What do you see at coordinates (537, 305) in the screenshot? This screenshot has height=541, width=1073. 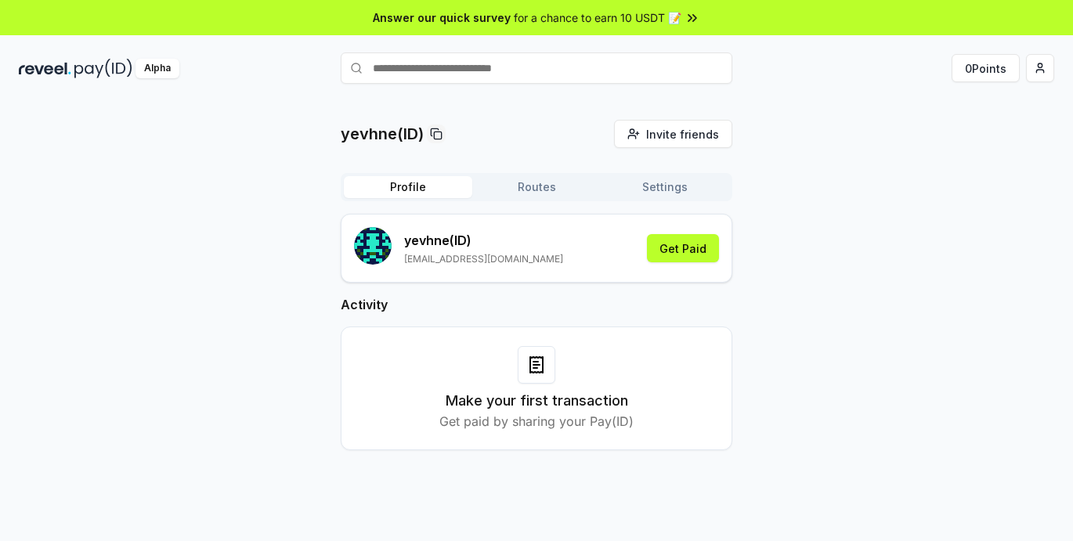 I see `h2: Activity` at bounding box center [537, 305].